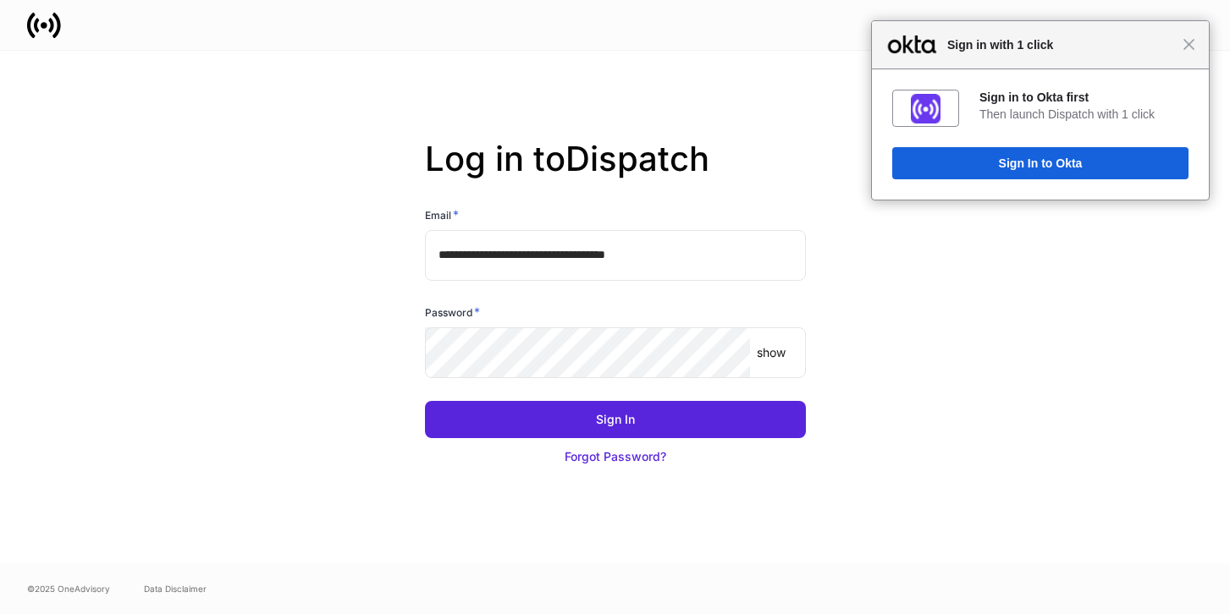 The width and height of the screenshot is (1230, 614). I want to click on div: Forgot Password?, so click(615, 457).